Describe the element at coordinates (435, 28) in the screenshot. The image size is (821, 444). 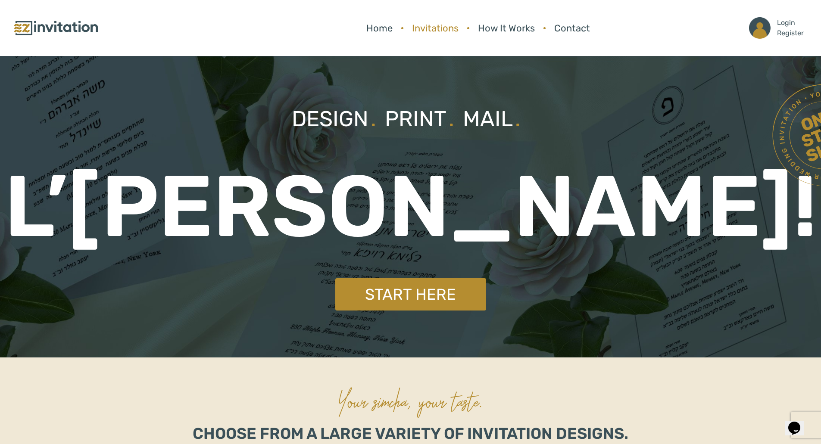
I see `a: Invitations` at that location.